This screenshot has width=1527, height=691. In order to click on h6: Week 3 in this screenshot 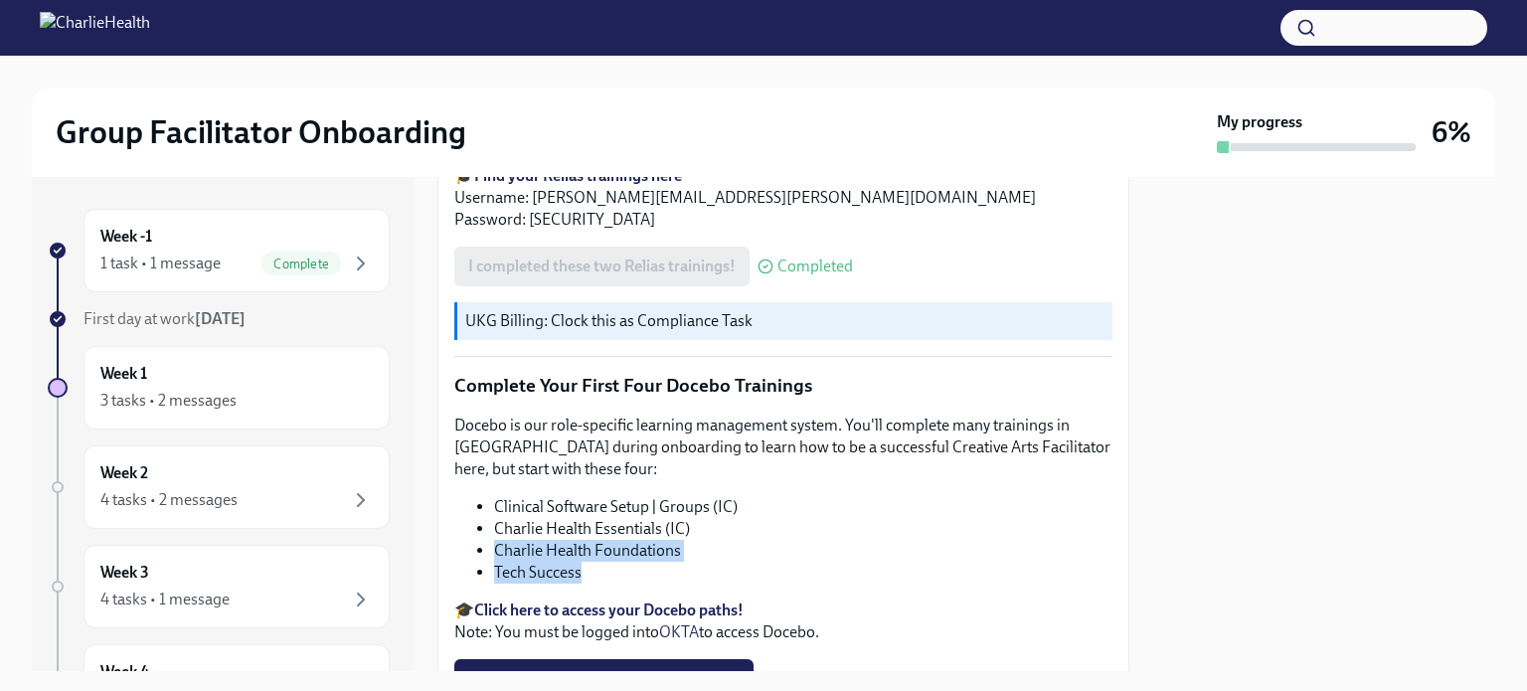, I will do `click(124, 573)`.